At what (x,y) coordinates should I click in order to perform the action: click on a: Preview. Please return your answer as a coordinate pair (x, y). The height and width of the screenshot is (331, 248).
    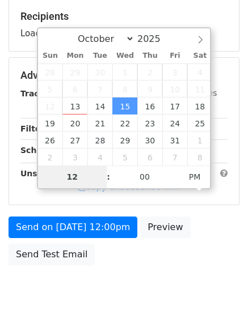
    Looking at the image, I should click on (165, 227).